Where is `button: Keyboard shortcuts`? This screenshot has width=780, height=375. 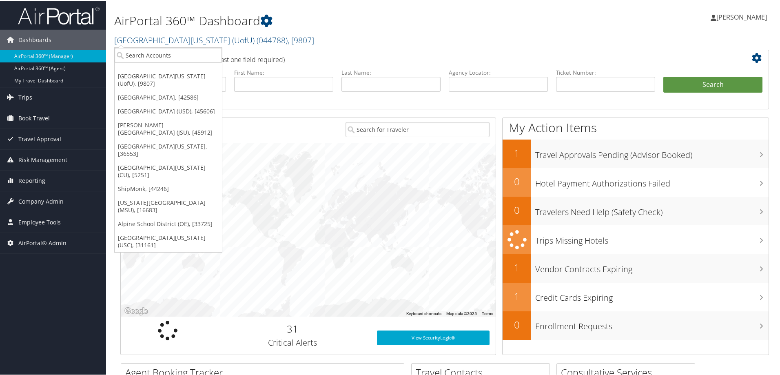
button: Keyboard shortcuts is located at coordinates (424, 313).